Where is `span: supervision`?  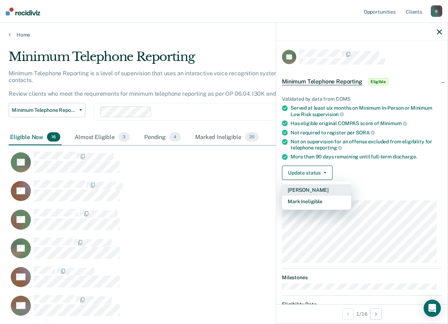 span: supervision is located at coordinates (328, 115).